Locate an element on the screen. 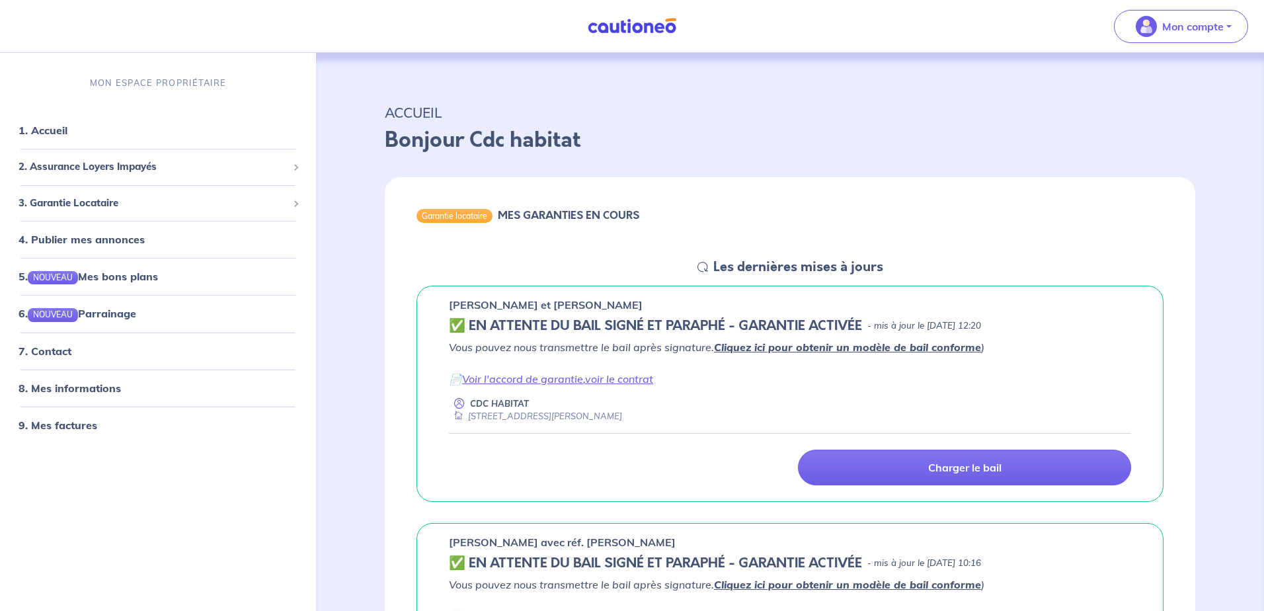  a: 7. Contact is located at coordinates (45, 351).